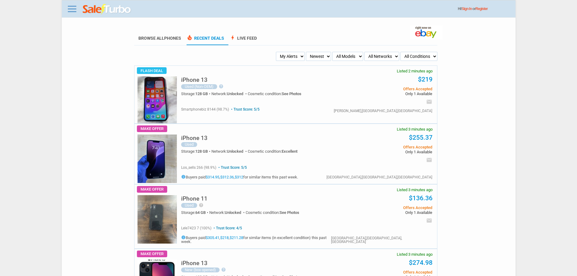  What do you see at coordinates (239, 177) in the screenshot?
I see `a: $312` at bounding box center [239, 177].